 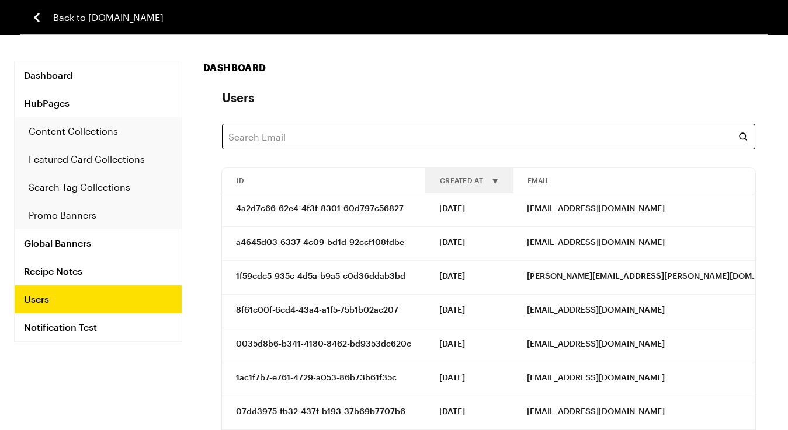 What do you see at coordinates (317, 310) in the screenshot?
I see `span: 8f61c00f-6cd4-43a4-a1f5-75b1b02ac207` at bounding box center [317, 310].